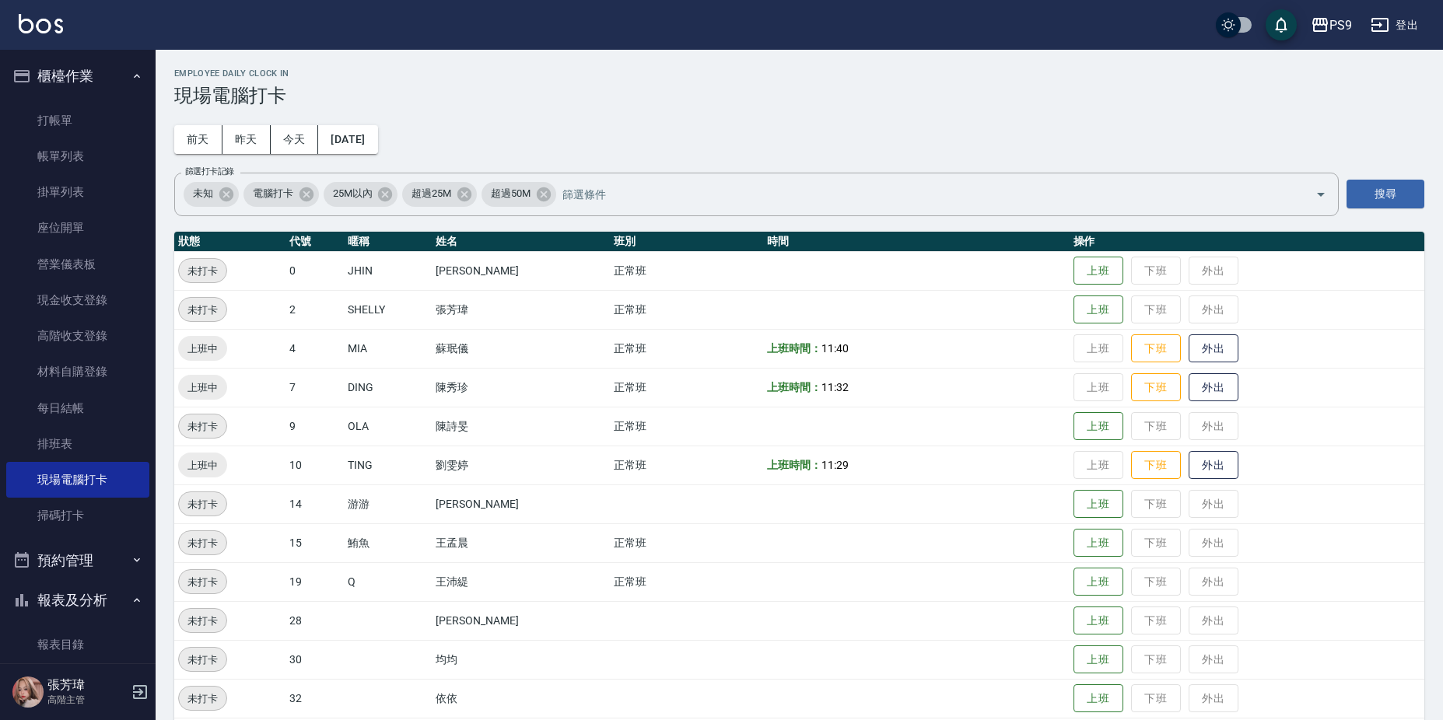 The width and height of the screenshot is (1443, 720). What do you see at coordinates (520, 387) in the screenshot?
I see `td: 陳秀珍` at bounding box center [520, 387].